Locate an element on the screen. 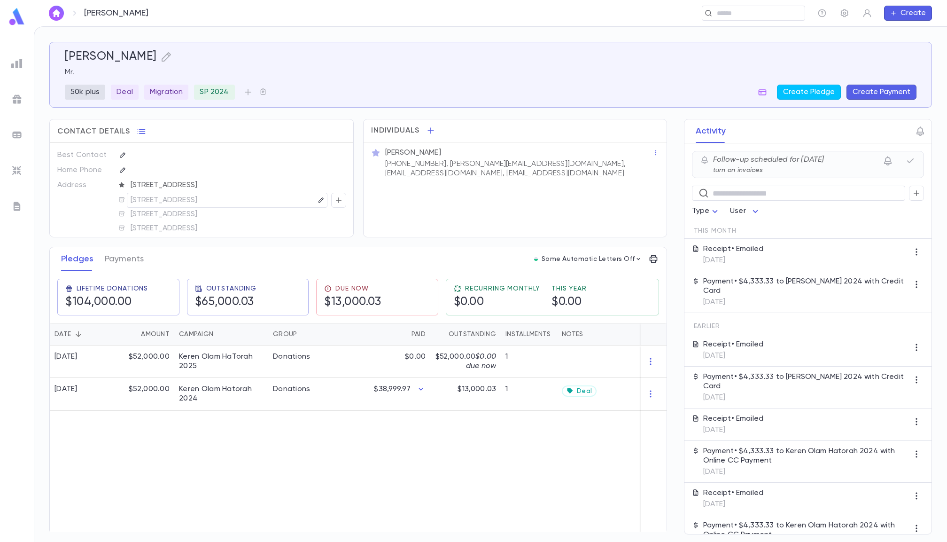  span: $0.00 due now is located at coordinates (481, 361).